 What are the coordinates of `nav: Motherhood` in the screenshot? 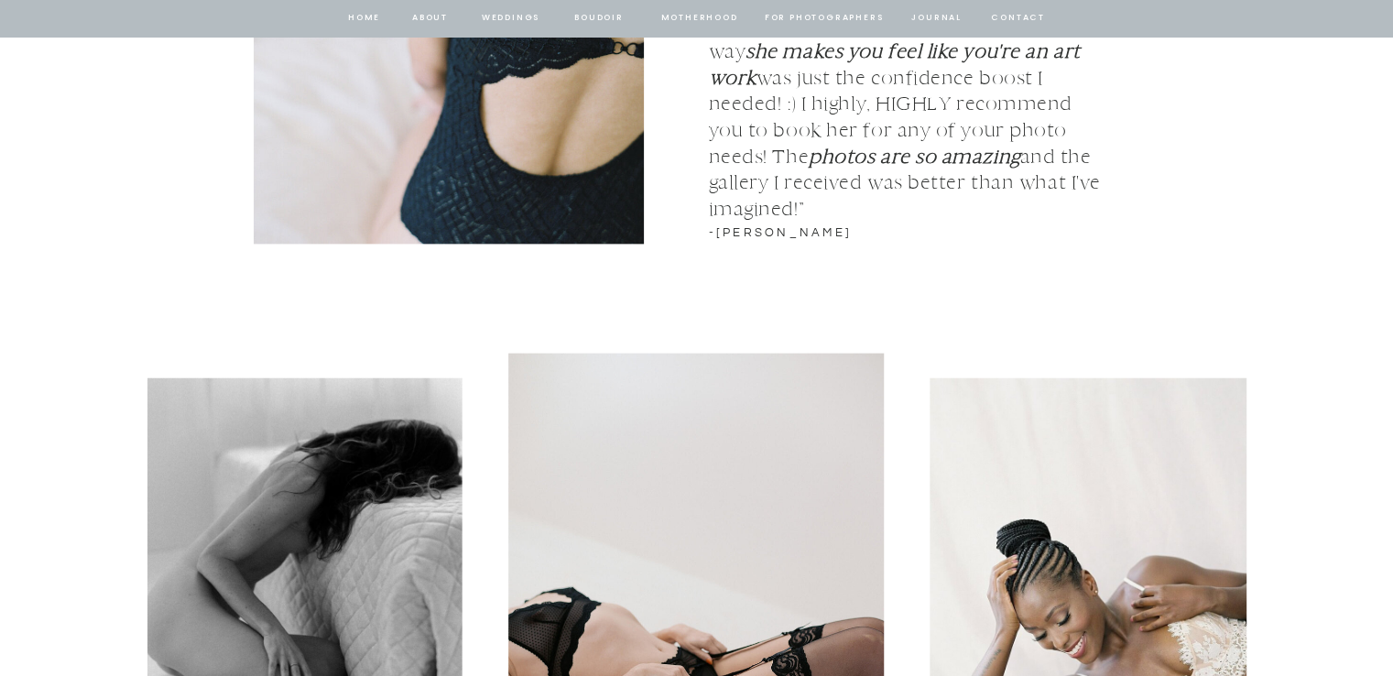 It's located at (699, 18).